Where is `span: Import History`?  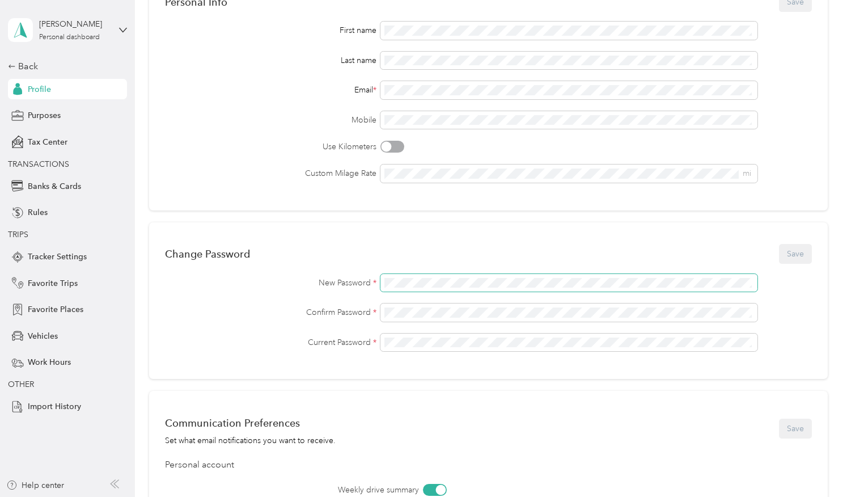 span: Import History is located at coordinates (54, 406).